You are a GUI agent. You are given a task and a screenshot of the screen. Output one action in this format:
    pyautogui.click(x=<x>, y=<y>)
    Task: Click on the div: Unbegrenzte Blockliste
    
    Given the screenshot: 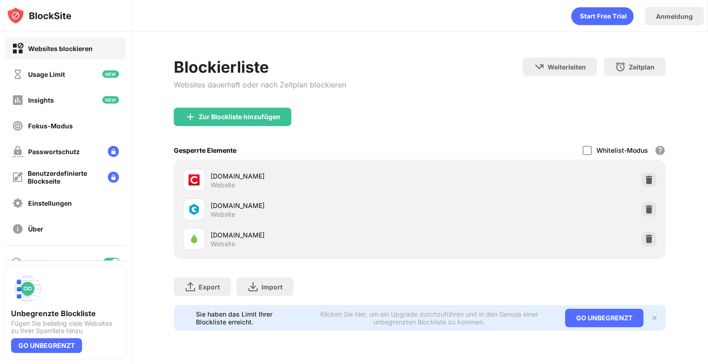 What is the action you would take?
    pyautogui.click(x=65, y=314)
    